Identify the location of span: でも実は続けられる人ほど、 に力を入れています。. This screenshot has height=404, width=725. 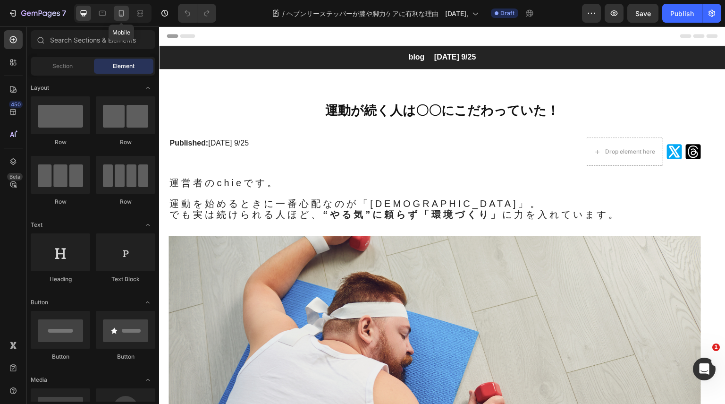
(236, 188).